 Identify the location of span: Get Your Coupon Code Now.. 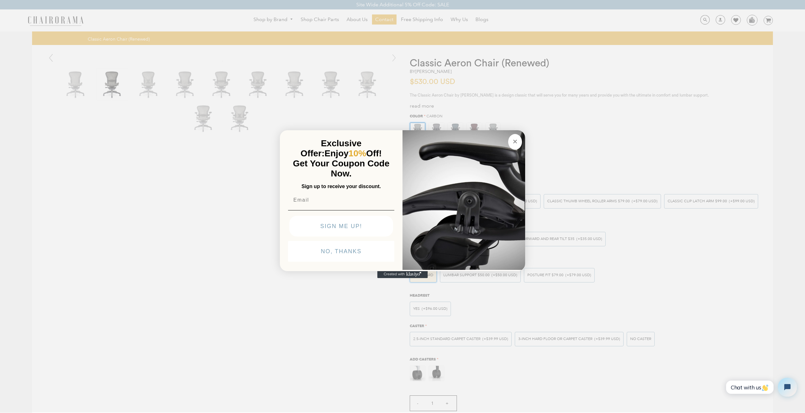
(341, 168).